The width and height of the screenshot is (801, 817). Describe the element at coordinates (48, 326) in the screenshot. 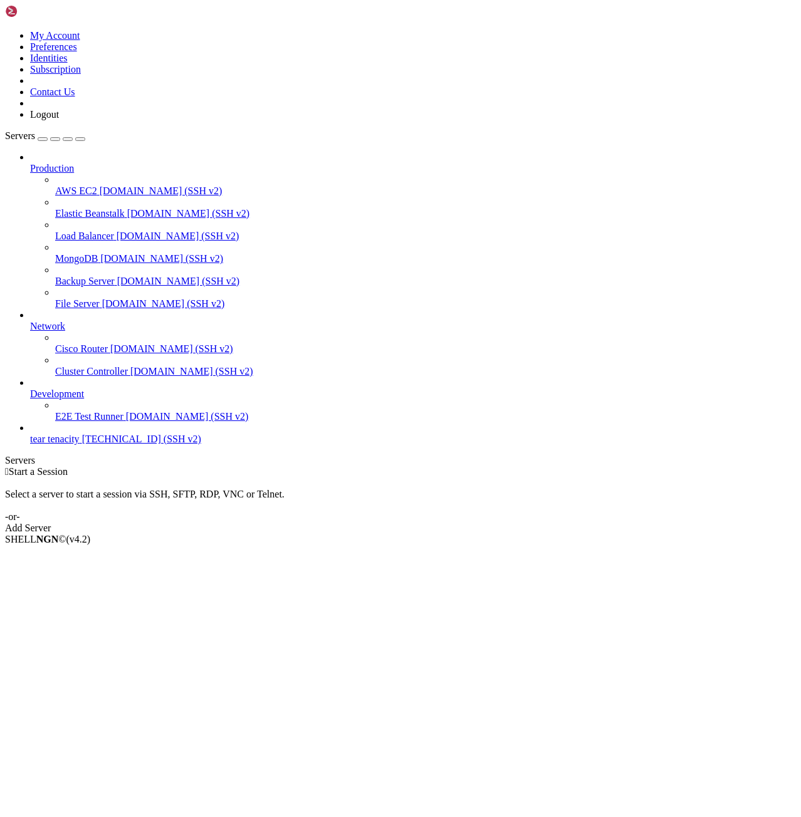

I see `span: Network` at that location.